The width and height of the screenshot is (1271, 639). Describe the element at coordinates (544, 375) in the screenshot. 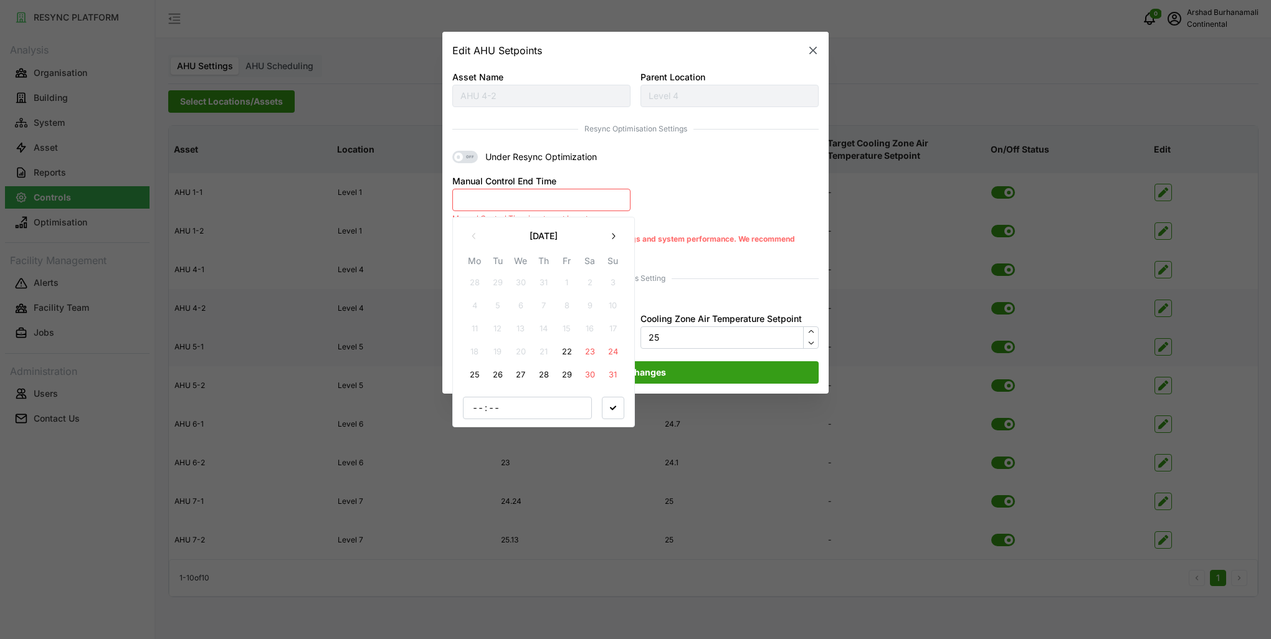

I see `button: 28 August 2025` at that location.